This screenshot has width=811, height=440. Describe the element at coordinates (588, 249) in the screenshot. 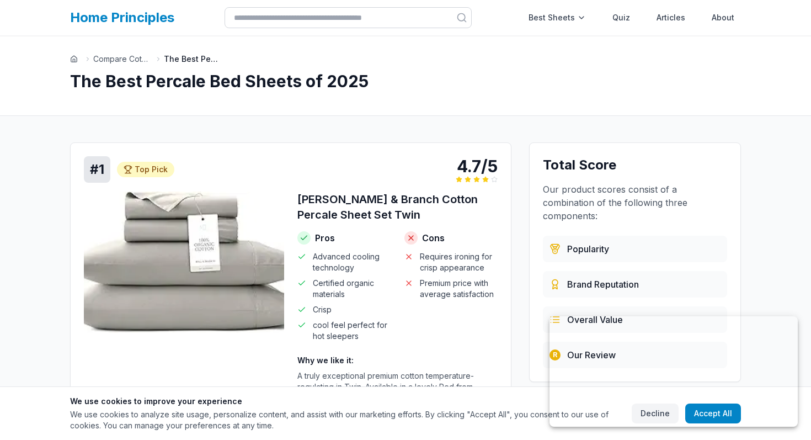

I see `span: Popularity` at that location.